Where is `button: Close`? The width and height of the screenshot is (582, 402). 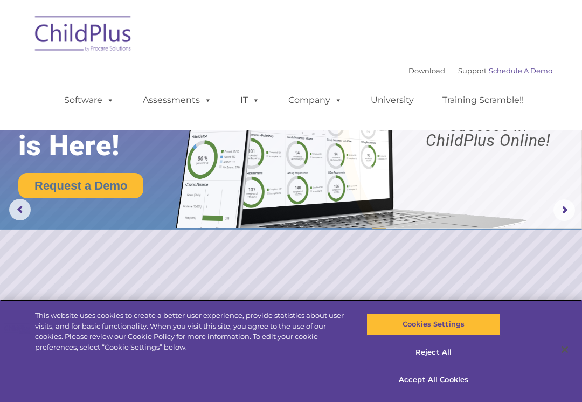 button: Close is located at coordinates (565, 350).